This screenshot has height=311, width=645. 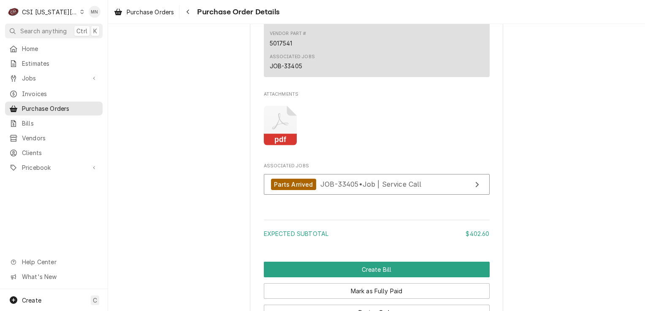 What do you see at coordinates (60, 123) in the screenshot?
I see `span: Bills` at bounding box center [60, 123].